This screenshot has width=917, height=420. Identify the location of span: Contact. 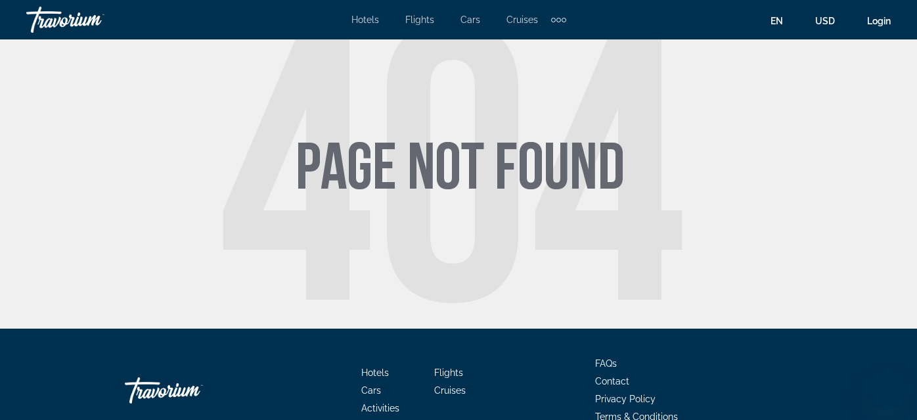
(612, 381).